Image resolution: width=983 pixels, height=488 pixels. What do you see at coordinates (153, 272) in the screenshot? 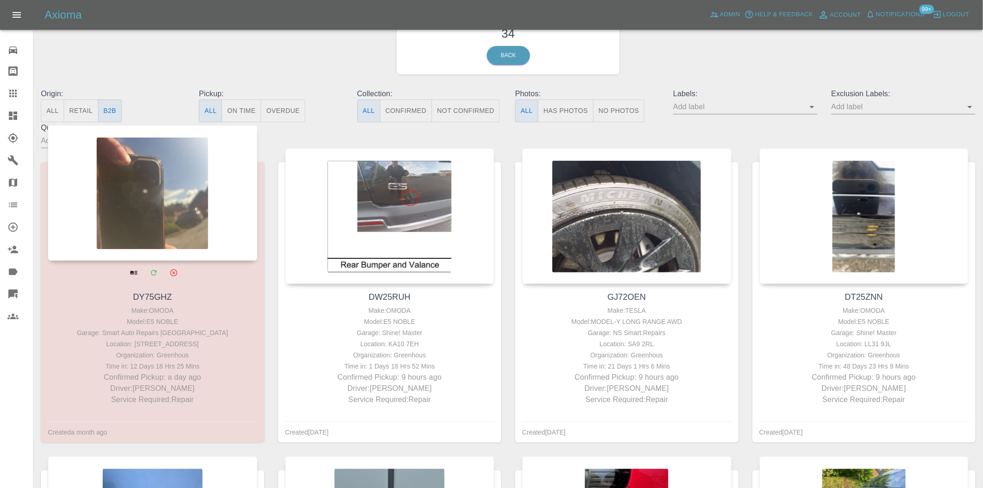
I see `a: Modify` at bounding box center [153, 272].